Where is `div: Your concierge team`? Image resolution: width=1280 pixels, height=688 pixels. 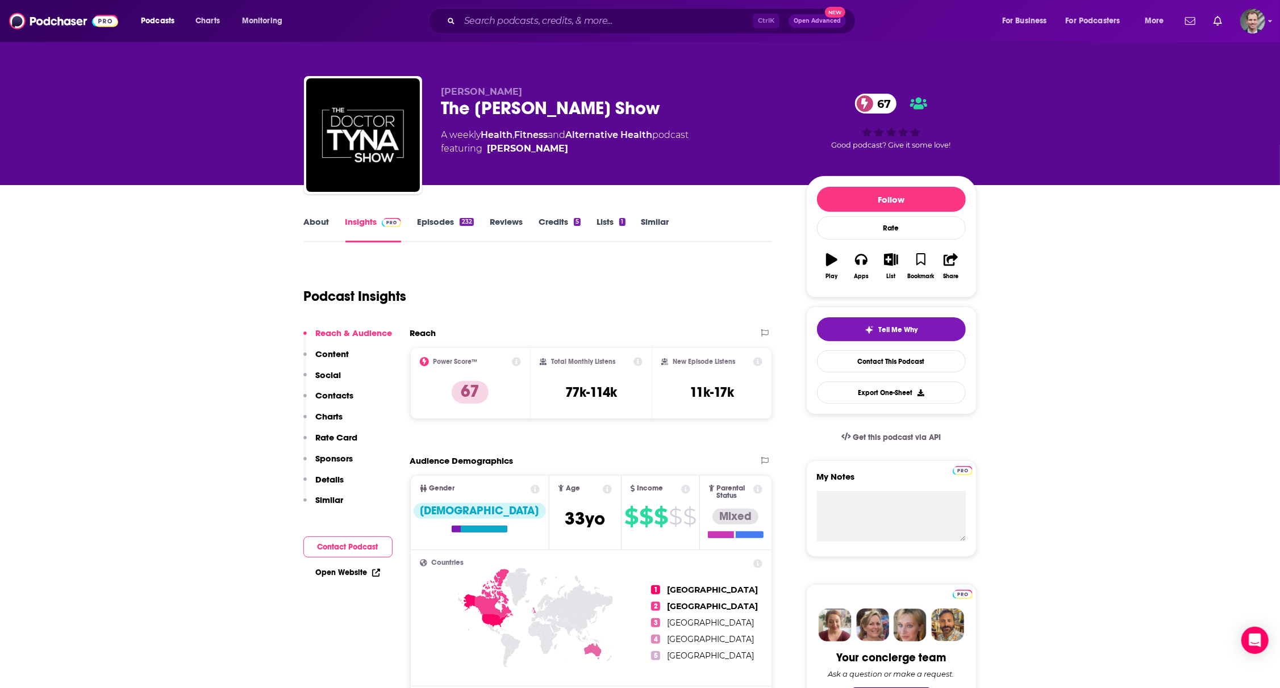
div: Your concierge team is located at coordinates (891, 658).